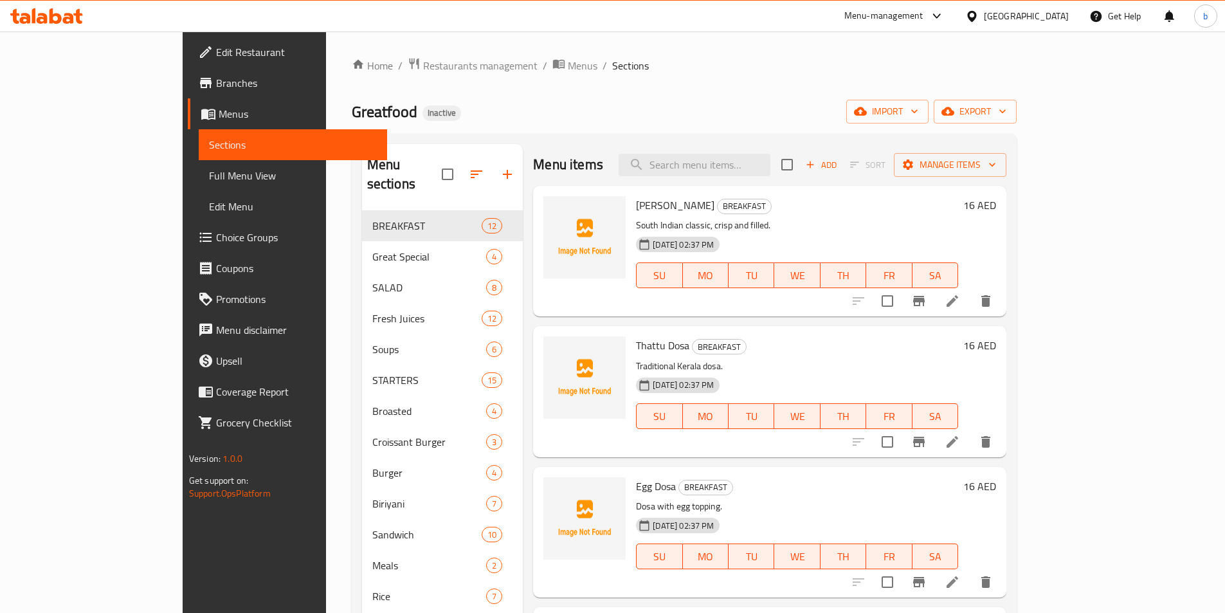 This screenshot has height=613, width=1225. What do you see at coordinates (296, 52) in the screenshot?
I see `span: Edit Restaurant` at bounding box center [296, 52].